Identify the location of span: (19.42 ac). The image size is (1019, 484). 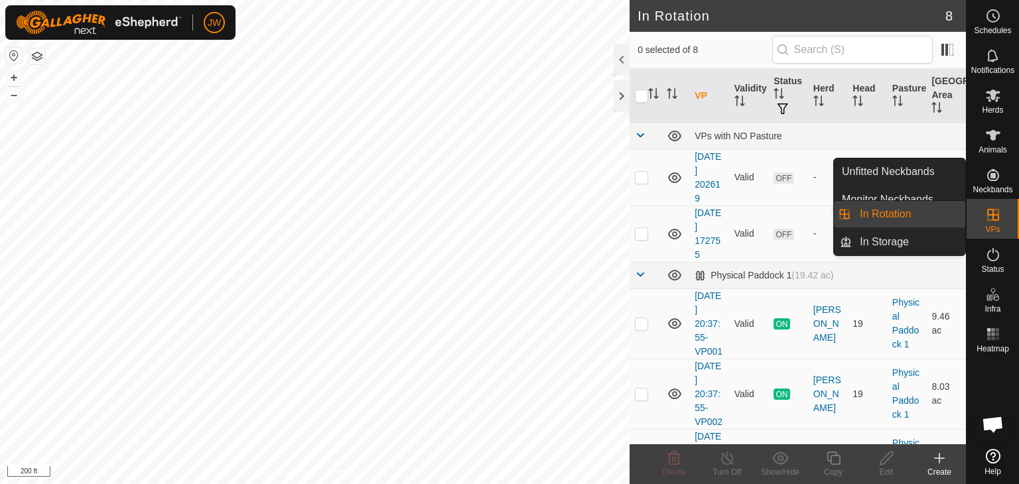
(812, 275).